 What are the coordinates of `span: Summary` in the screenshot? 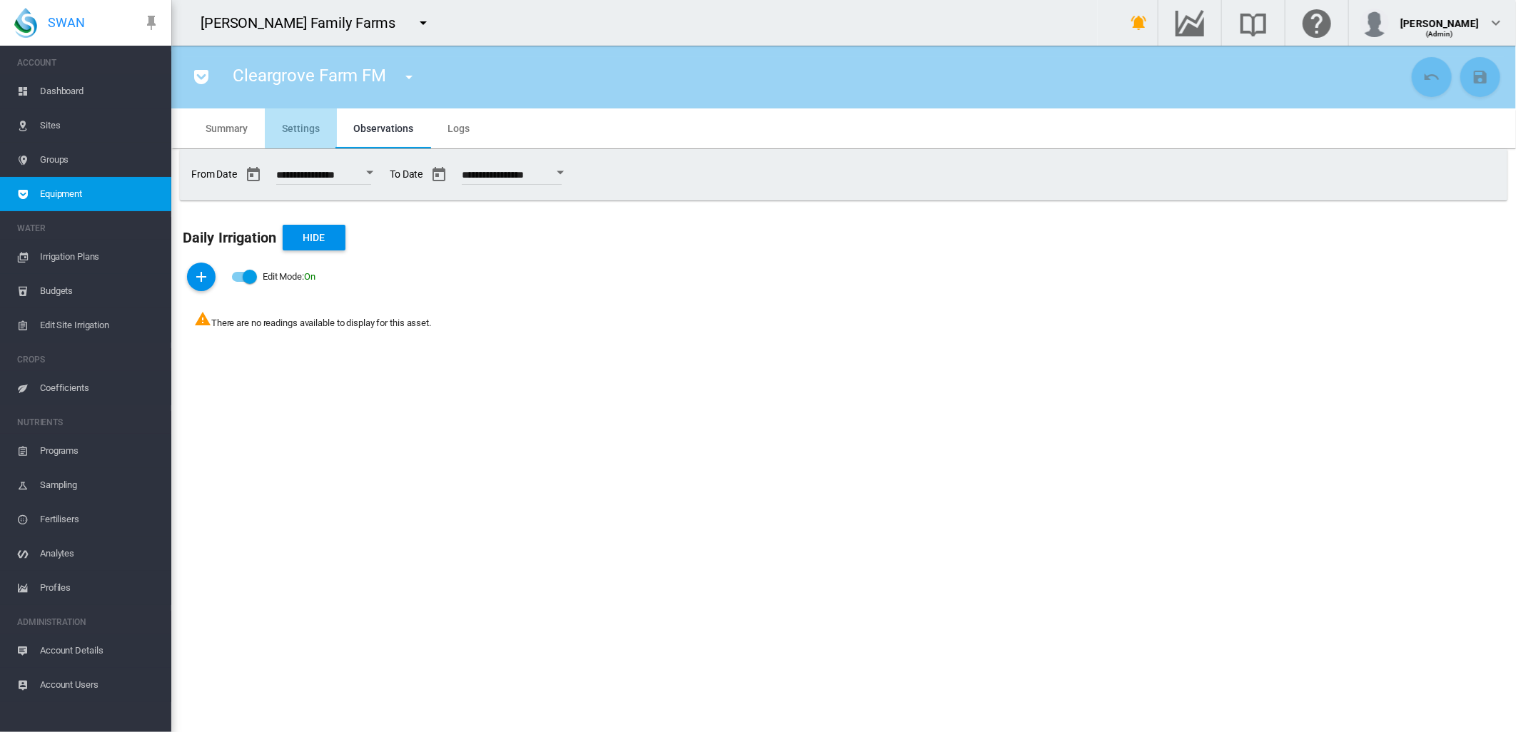 It's located at (226, 128).